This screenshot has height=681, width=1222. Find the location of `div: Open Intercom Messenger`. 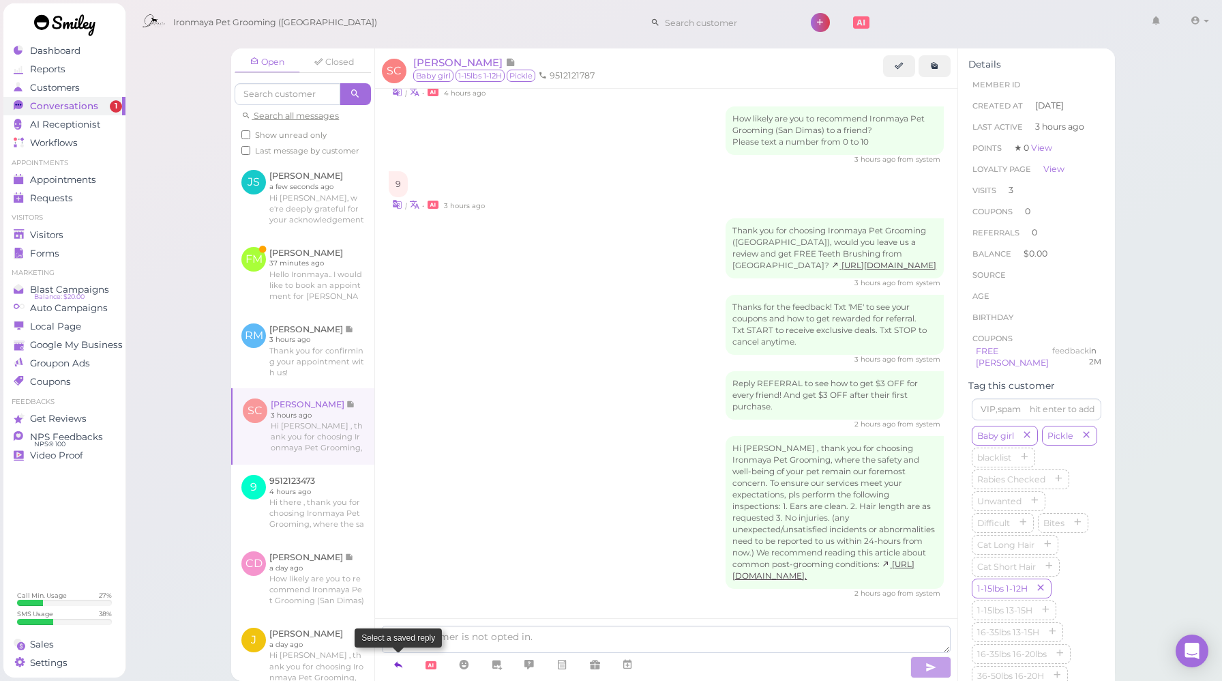

div: Open Intercom Messenger is located at coordinates (1192, 651).